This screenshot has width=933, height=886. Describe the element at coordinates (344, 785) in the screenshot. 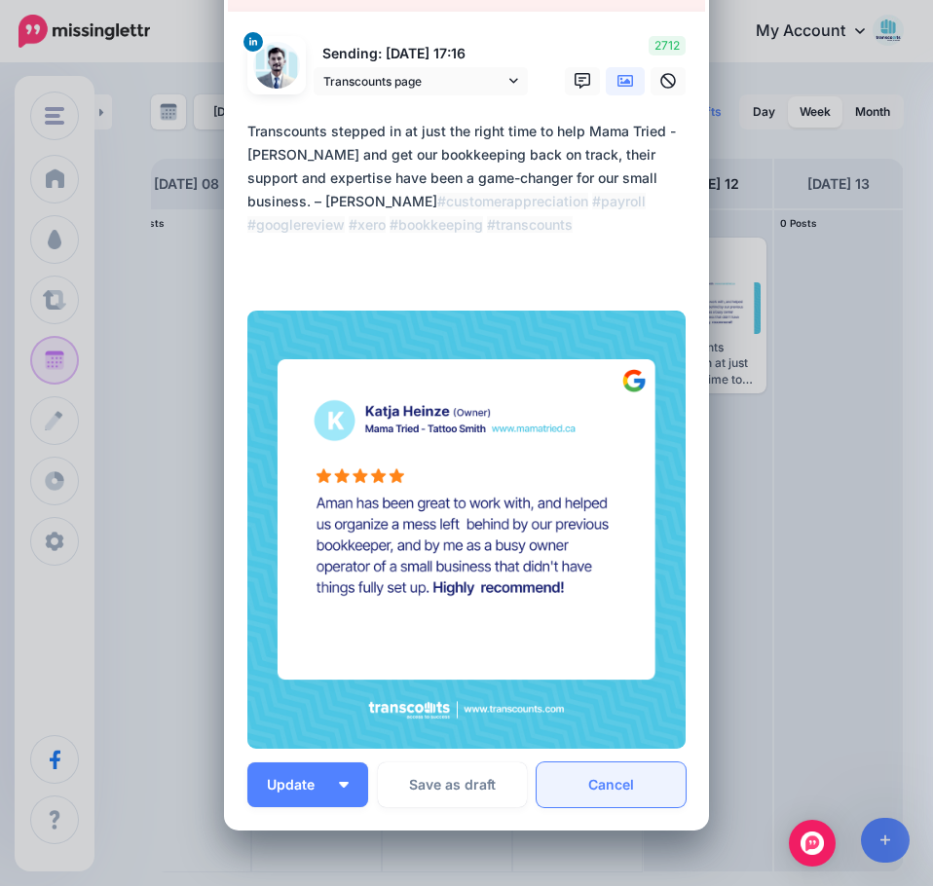

I see `img: arrow-down-white.png` at that location.